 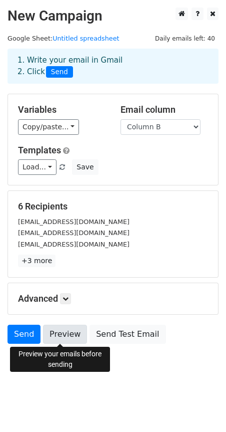 I want to click on div: Chat Widget, so click(x=201, y=408).